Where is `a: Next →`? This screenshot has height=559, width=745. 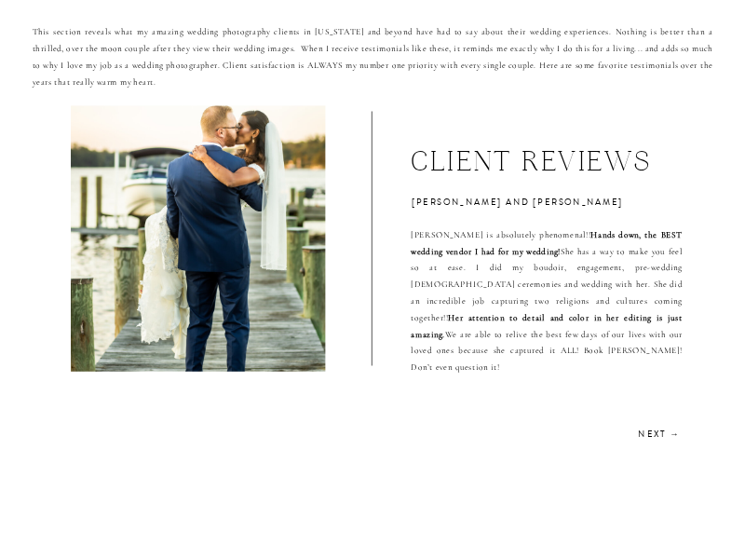 a: Next → is located at coordinates (659, 432).